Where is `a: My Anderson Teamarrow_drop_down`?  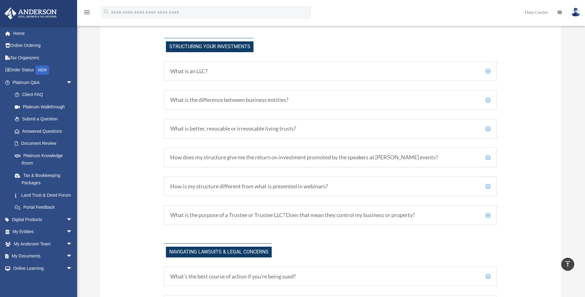 a: My Anderson Teamarrow_drop_down is located at coordinates (43, 243).